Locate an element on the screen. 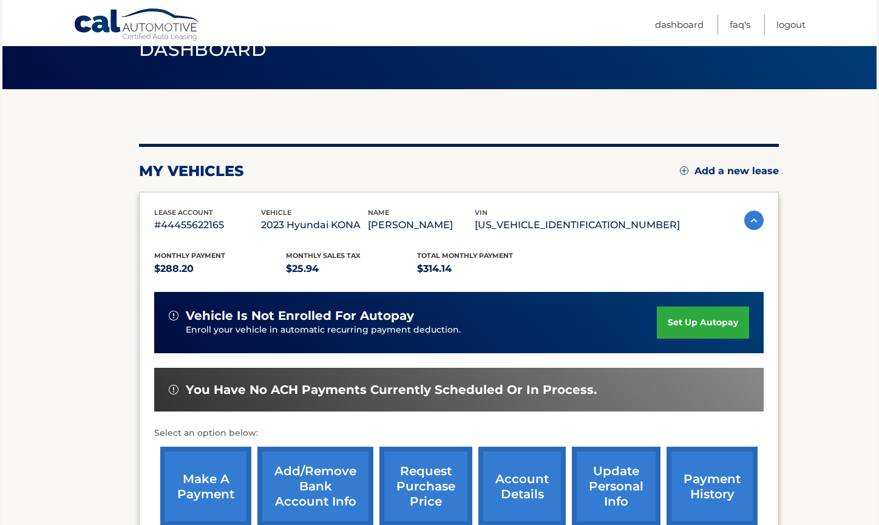  p: 2023 Hyundai KONA is located at coordinates (314, 225).